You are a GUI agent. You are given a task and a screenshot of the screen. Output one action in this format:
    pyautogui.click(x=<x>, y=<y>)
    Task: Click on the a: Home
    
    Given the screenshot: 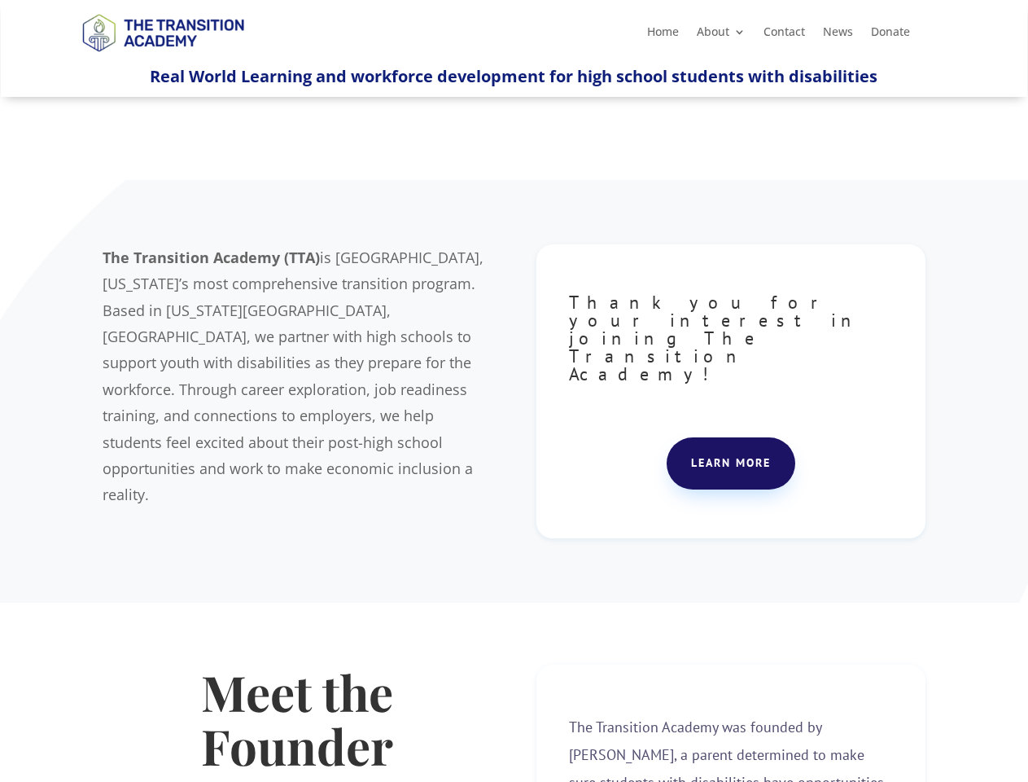 What is the action you would take?
    pyautogui.click(x=663, y=35)
    